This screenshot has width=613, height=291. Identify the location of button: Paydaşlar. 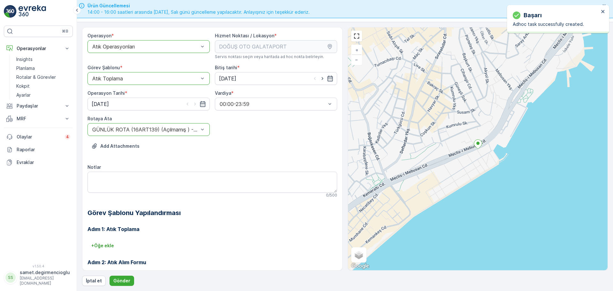
(38, 106).